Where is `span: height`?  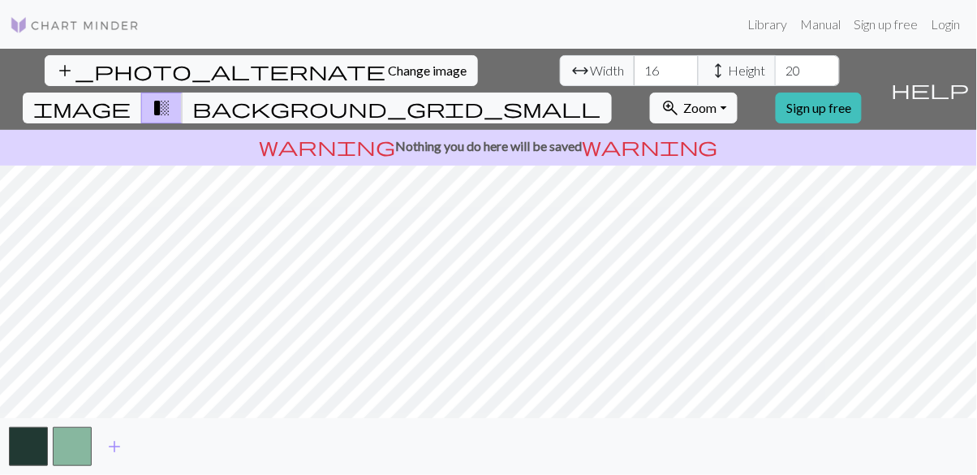
span: height is located at coordinates (718, 71).